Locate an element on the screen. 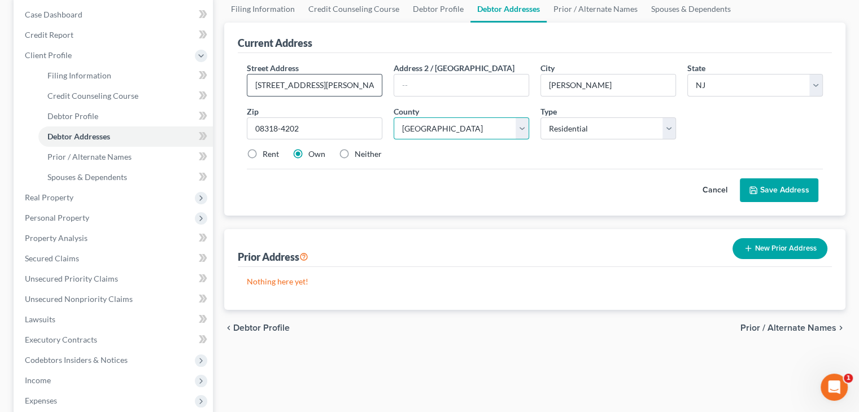  span: 1 is located at coordinates (849, 379).